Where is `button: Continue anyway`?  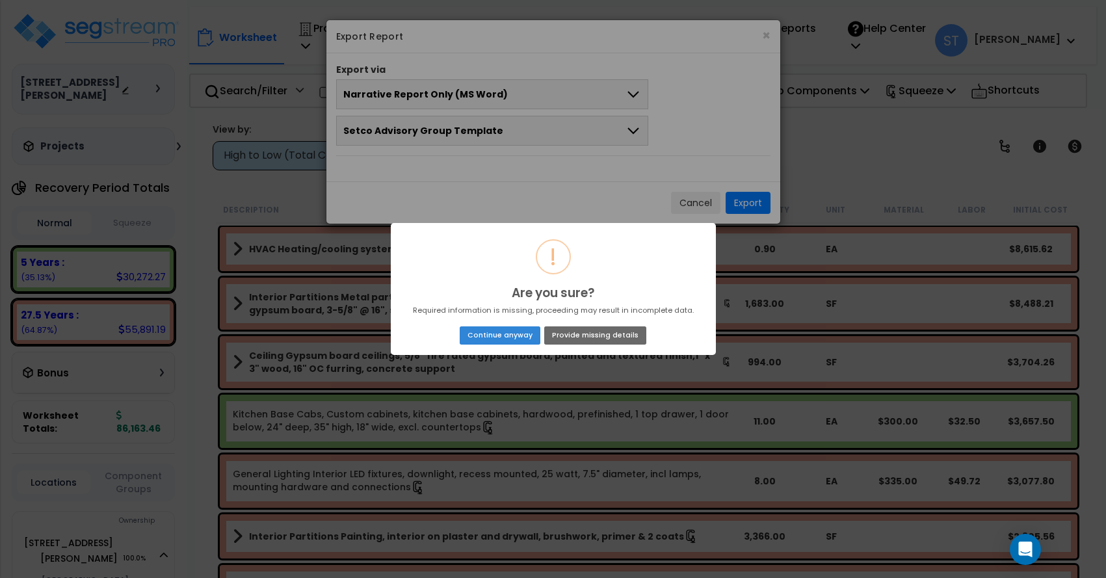 button: Continue anyway is located at coordinates (500, 336).